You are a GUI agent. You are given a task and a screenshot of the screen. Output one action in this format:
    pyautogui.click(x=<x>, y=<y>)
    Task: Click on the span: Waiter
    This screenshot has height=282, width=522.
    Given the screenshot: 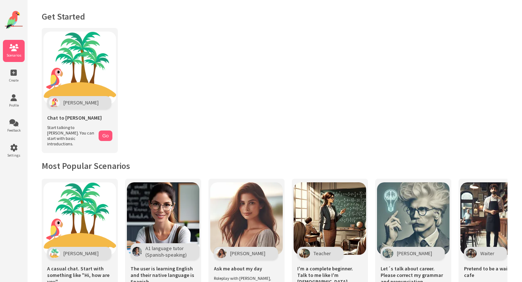 What is the action you would take?
    pyautogui.click(x=487, y=253)
    